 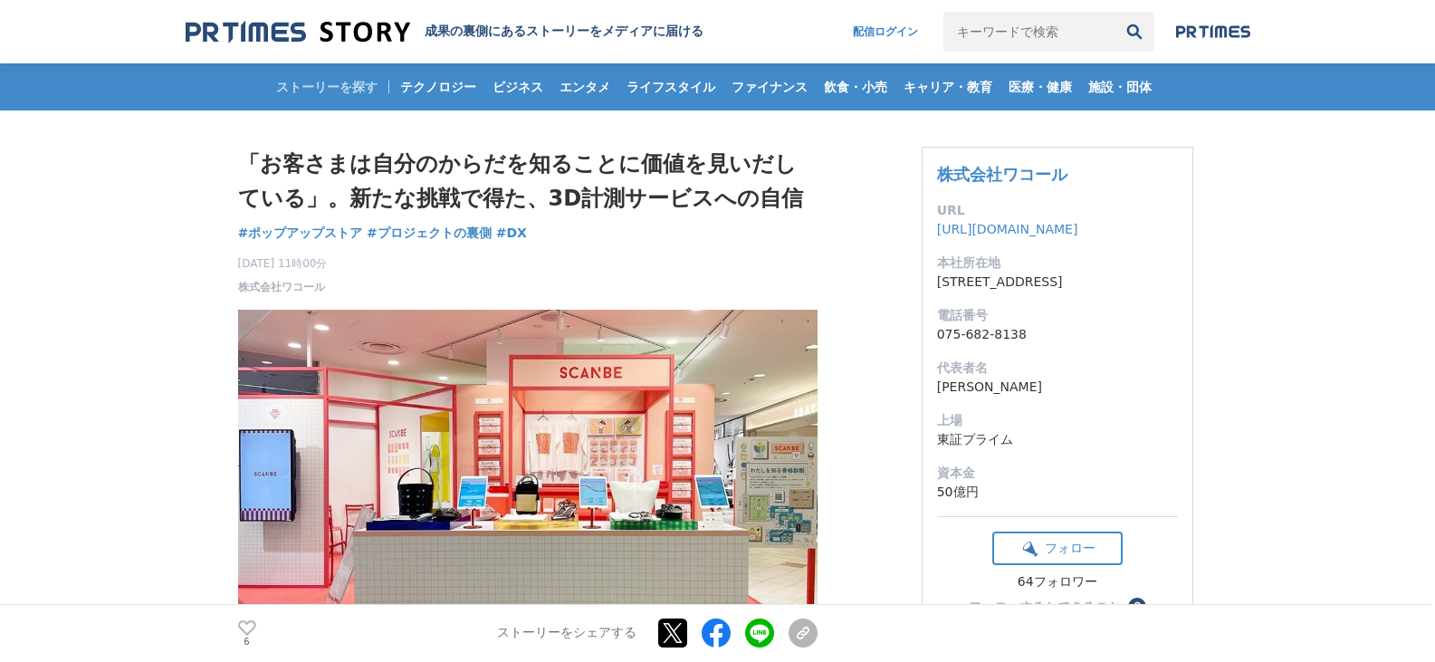 What do you see at coordinates (1040, 87) in the screenshot?
I see `a: 医療・健康` at bounding box center [1040, 87].